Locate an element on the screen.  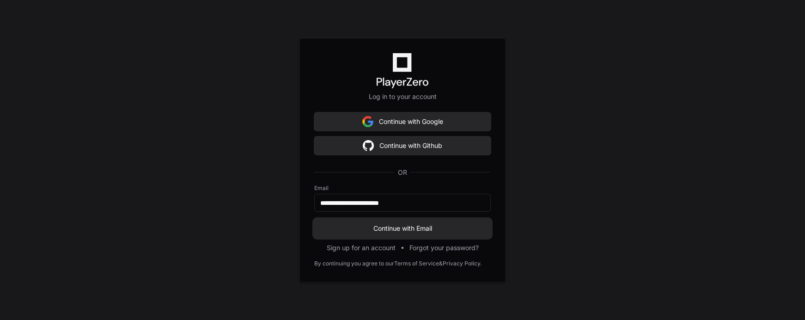
a: Terms of Service is located at coordinates (417, 264).